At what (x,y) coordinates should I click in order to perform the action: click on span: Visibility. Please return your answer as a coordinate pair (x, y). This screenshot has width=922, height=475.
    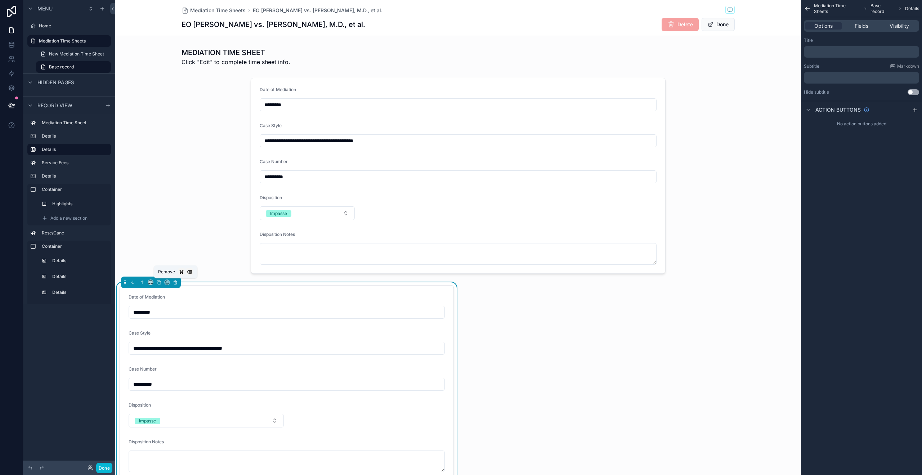
    Looking at the image, I should click on (899, 26).